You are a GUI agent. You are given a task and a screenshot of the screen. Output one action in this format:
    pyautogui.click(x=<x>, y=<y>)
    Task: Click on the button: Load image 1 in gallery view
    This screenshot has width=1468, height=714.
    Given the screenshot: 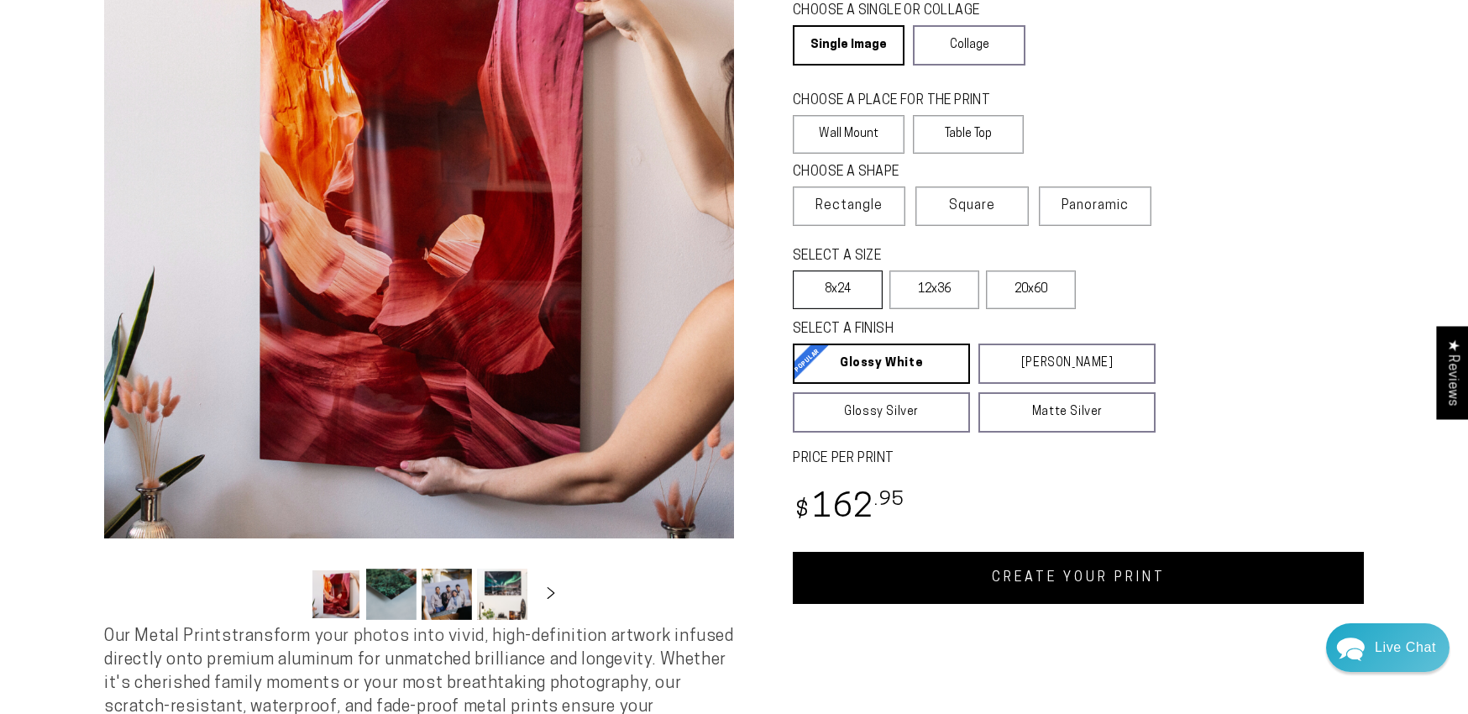 What is the action you would take?
    pyautogui.click(x=336, y=594)
    